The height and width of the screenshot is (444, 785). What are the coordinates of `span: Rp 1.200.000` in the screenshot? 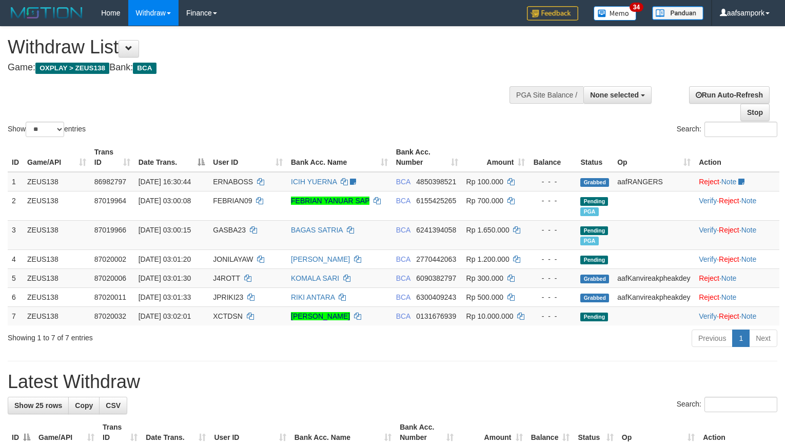 It's located at (488, 259).